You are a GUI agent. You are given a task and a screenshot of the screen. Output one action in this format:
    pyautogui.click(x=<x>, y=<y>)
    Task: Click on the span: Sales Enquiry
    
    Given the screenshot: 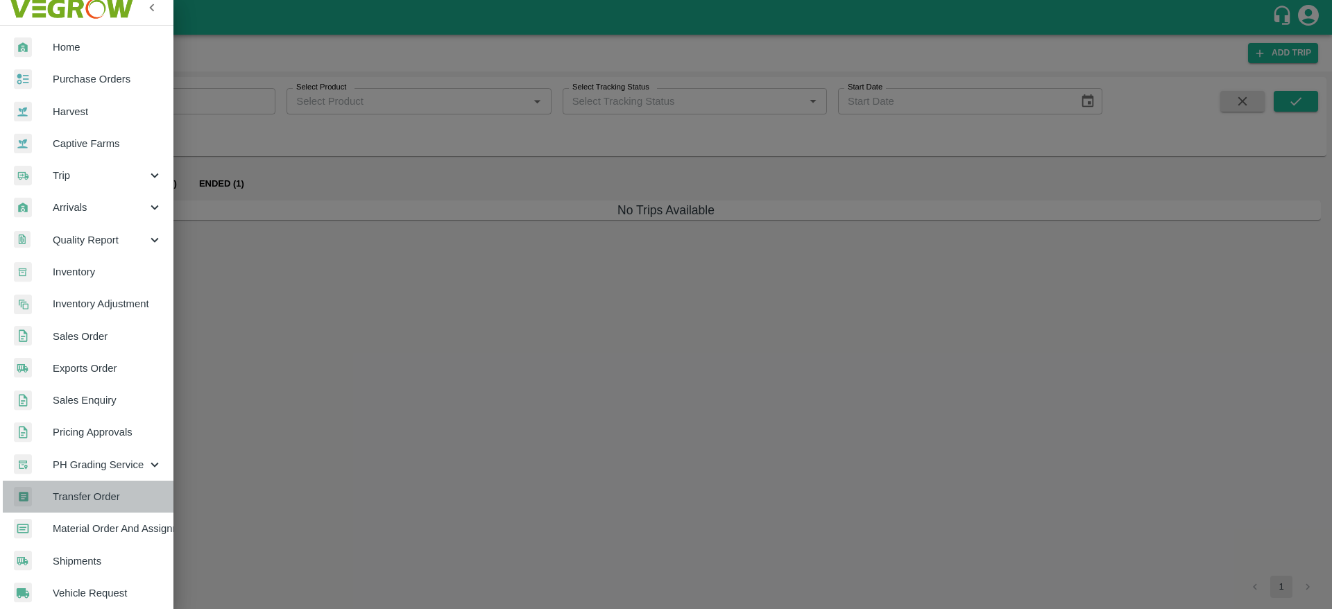 What is the action you would take?
    pyautogui.click(x=107, y=400)
    